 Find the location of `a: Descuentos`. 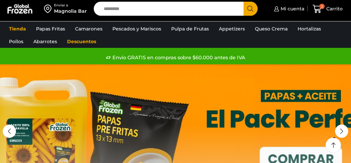

a: Descuentos is located at coordinates (81, 41).